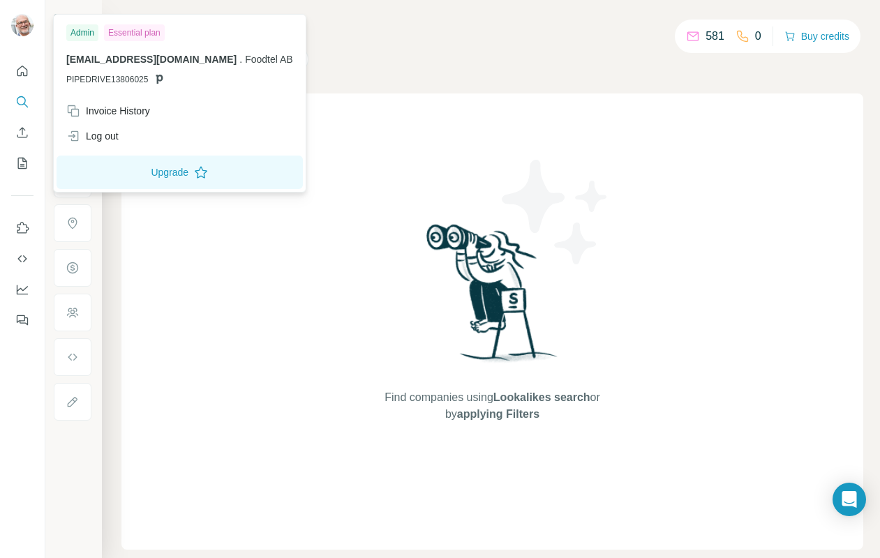  Describe the element at coordinates (714, 36) in the screenshot. I see `p: 581` at that location.